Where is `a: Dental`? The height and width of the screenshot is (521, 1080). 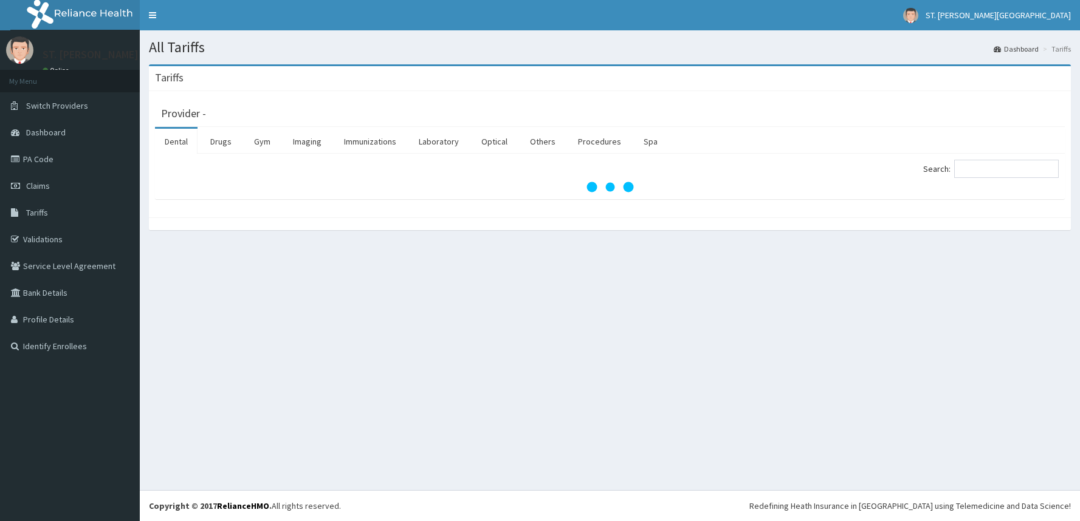
a: Dental is located at coordinates (176, 142).